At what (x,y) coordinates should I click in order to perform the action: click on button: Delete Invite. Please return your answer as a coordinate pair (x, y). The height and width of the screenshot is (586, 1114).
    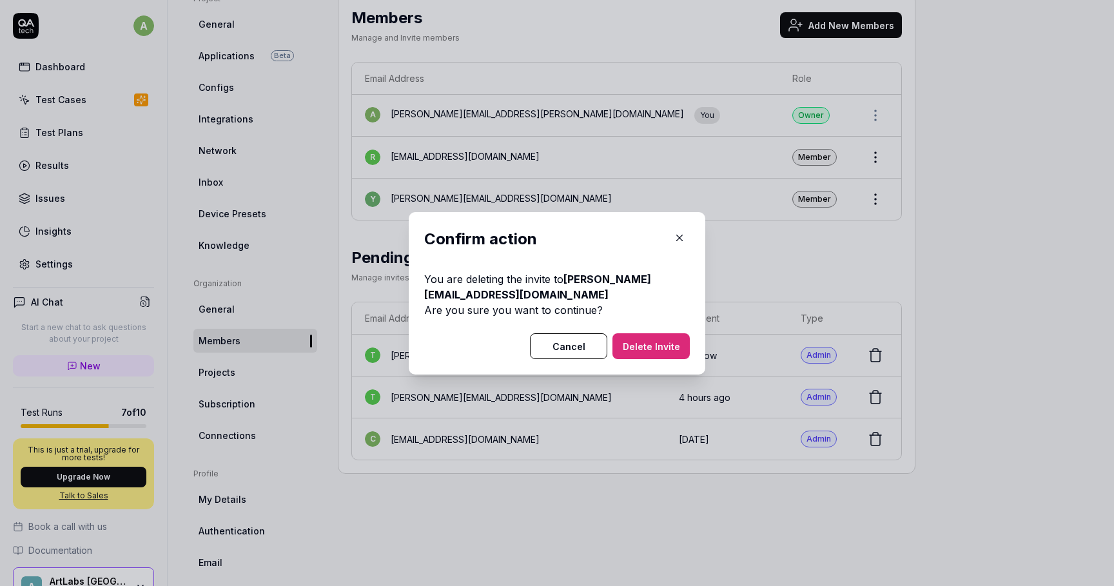
    Looking at the image, I should click on (651, 346).